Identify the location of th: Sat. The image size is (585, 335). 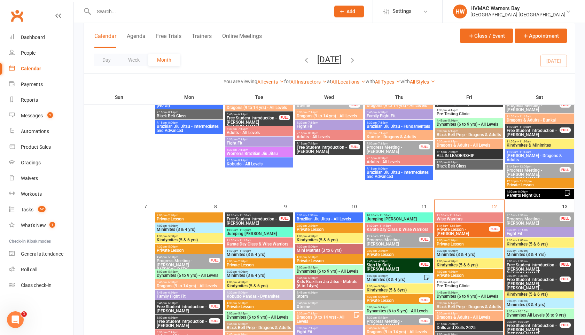
(540, 97).